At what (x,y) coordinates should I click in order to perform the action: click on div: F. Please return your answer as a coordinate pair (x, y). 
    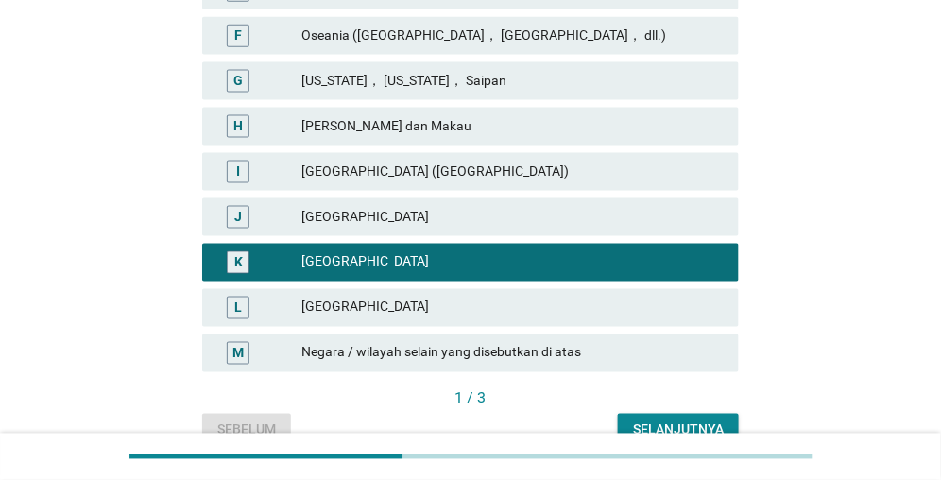
    Looking at the image, I should click on (238, 35).